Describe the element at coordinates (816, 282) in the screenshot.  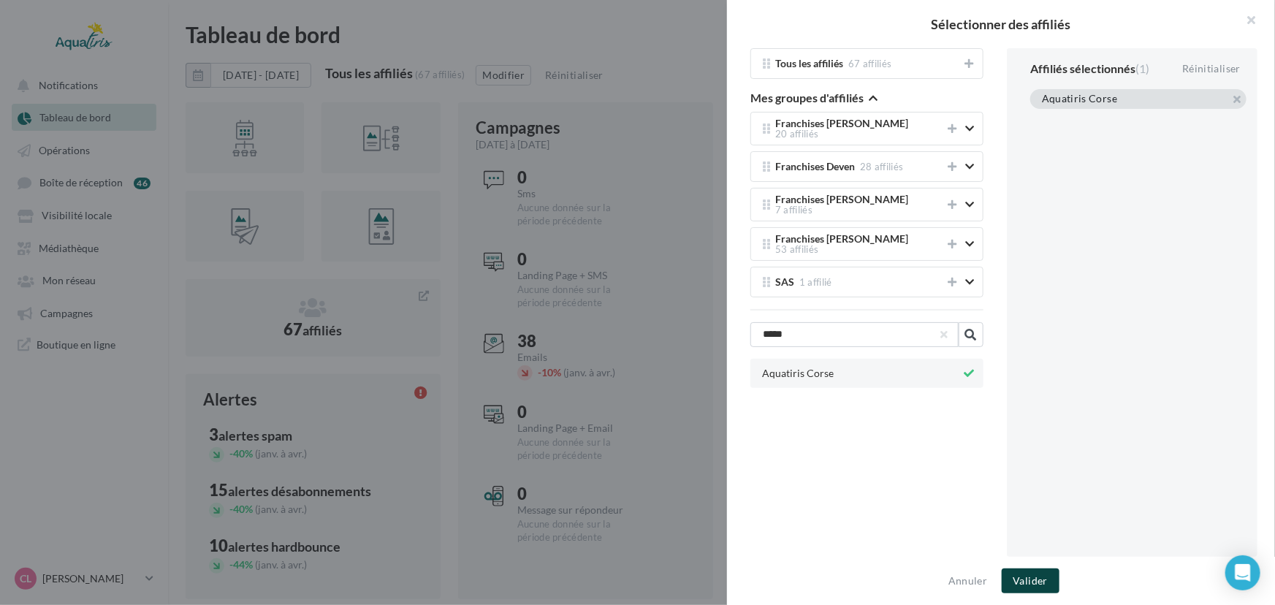
I see `span: 1 affilié` at that location.